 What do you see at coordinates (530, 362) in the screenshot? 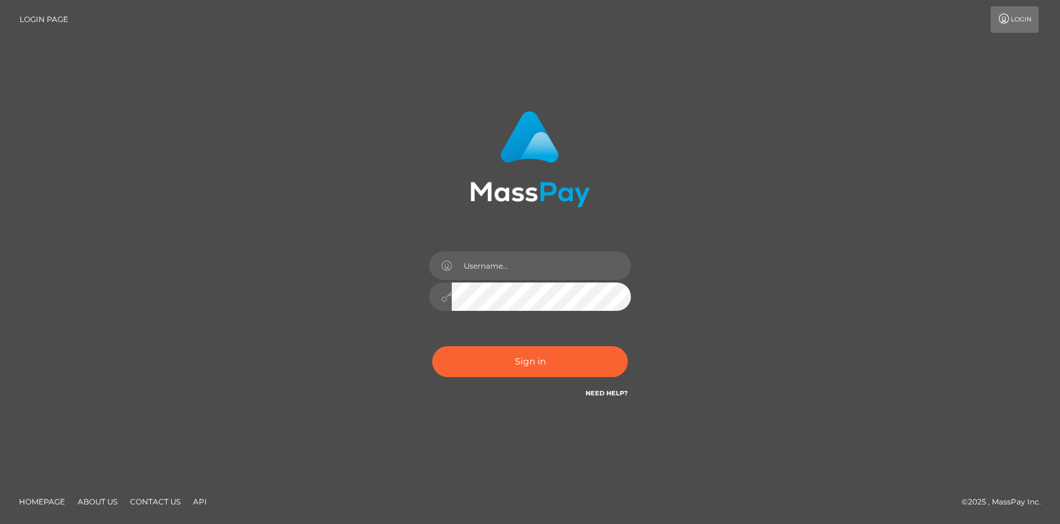
I see `button: Sign in` at bounding box center [530, 362].